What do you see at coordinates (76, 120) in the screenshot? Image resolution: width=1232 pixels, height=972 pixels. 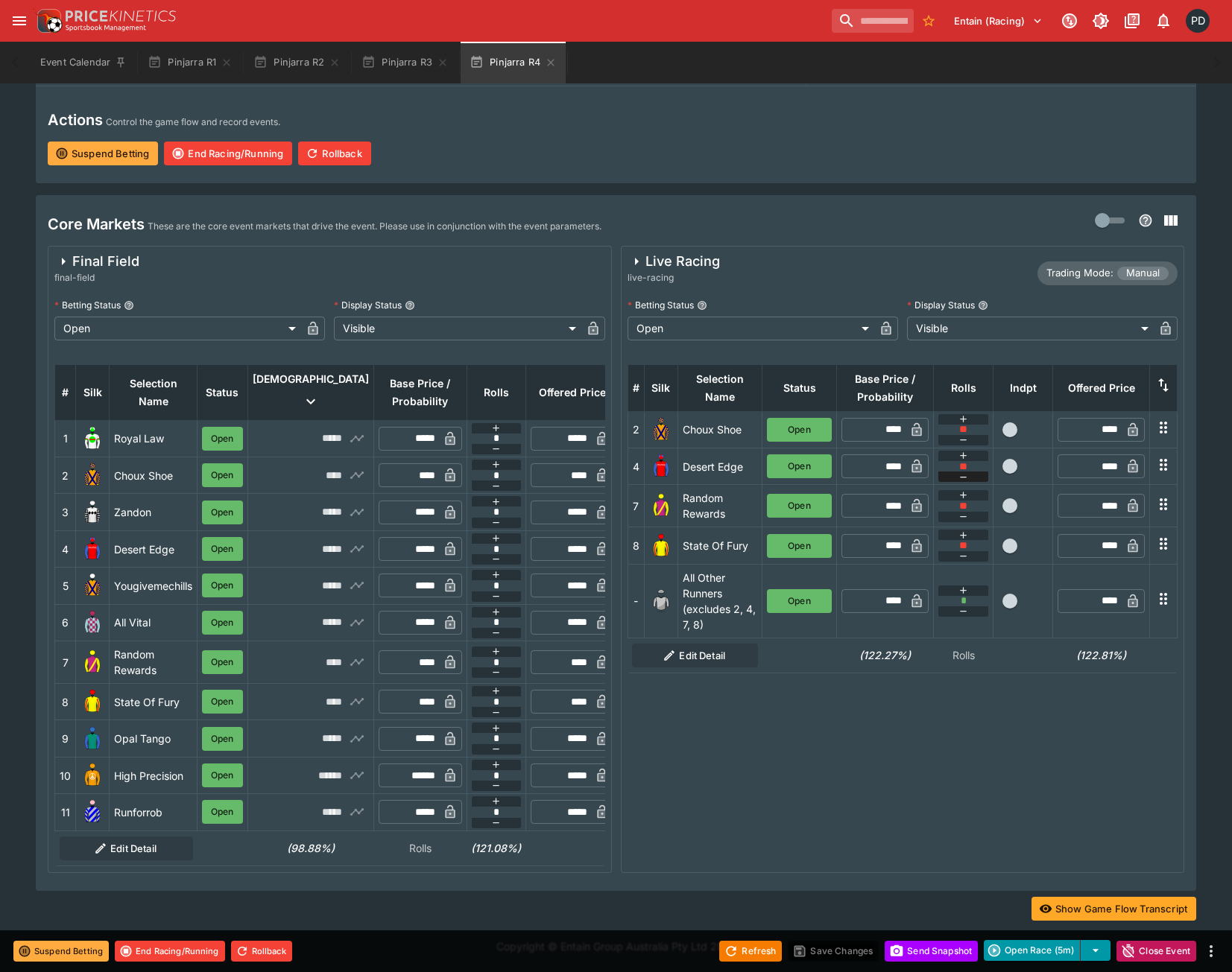 I see `h4: Actions` at bounding box center [76, 120].